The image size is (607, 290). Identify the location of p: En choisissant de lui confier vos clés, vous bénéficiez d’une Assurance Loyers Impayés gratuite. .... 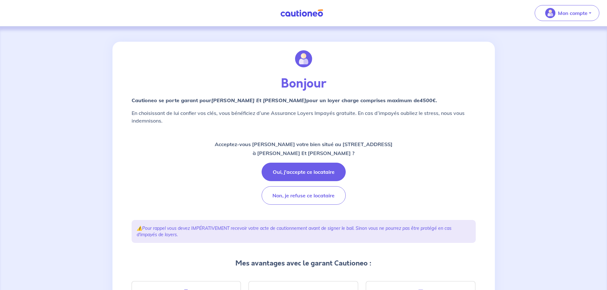
(303, 117).